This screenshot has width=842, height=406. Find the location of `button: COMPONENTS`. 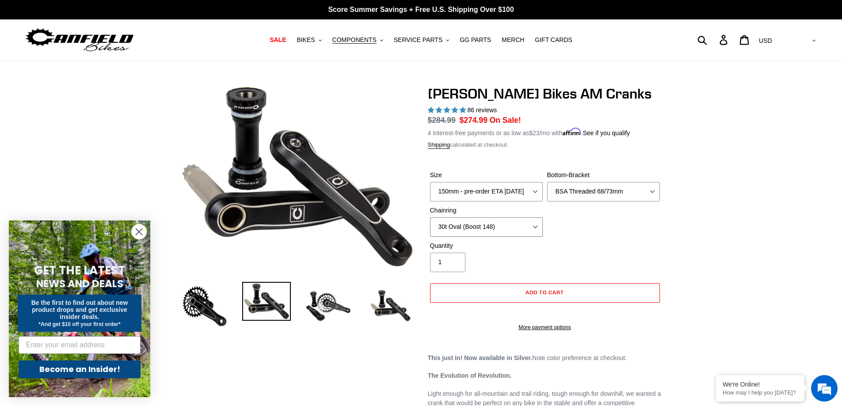

button: COMPONENTS is located at coordinates (357, 40).